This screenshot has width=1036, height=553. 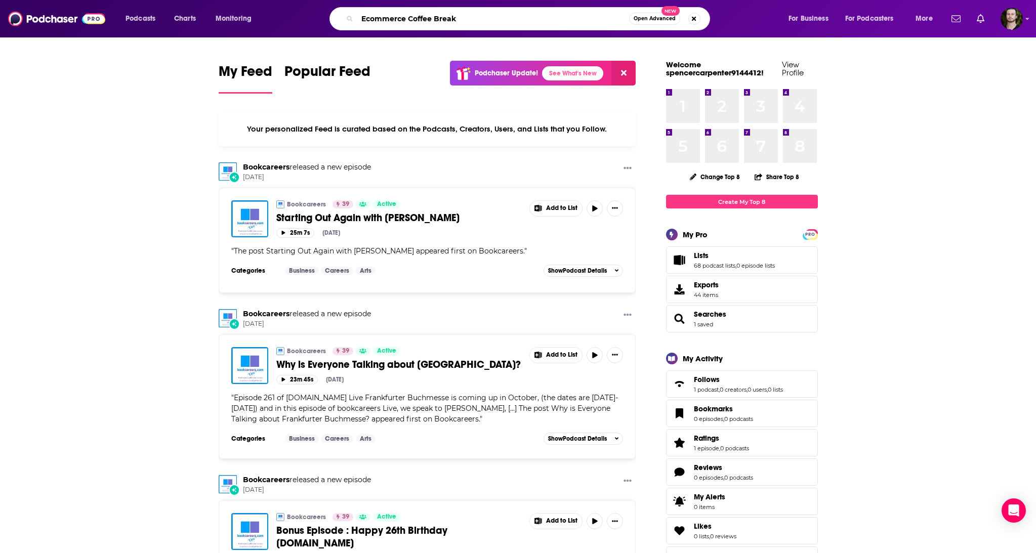 What do you see at coordinates (709, 497) in the screenshot?
I see `span: My Alerts` at bounding box center [709, 497].